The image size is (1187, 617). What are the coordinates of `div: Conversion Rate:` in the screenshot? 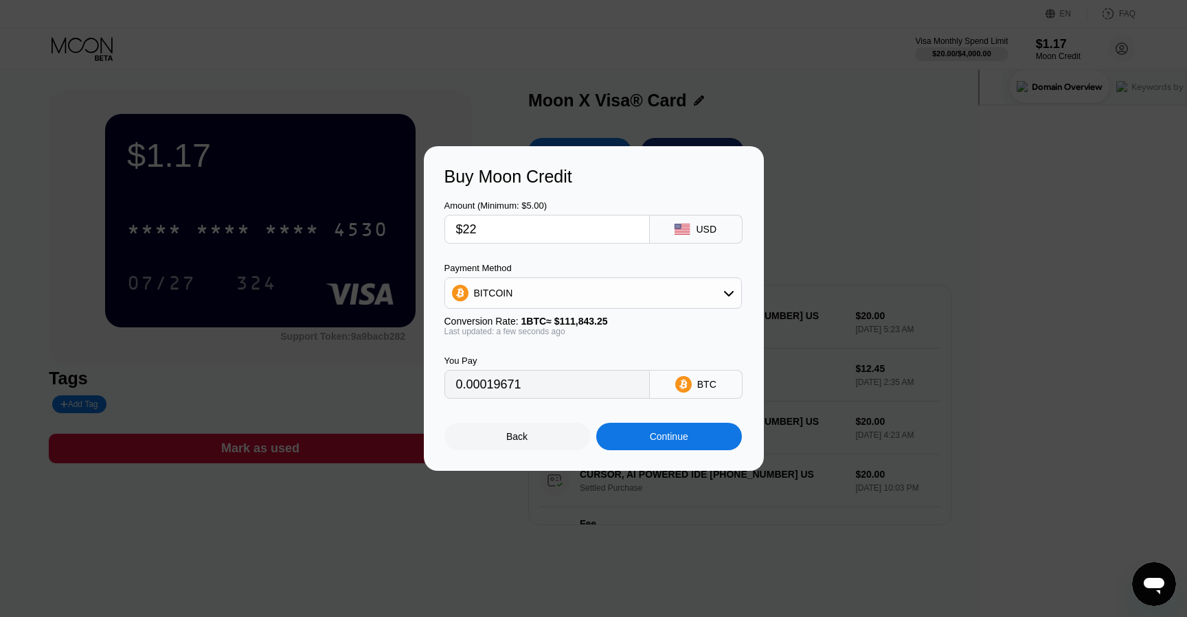 It's located at (593, 321).